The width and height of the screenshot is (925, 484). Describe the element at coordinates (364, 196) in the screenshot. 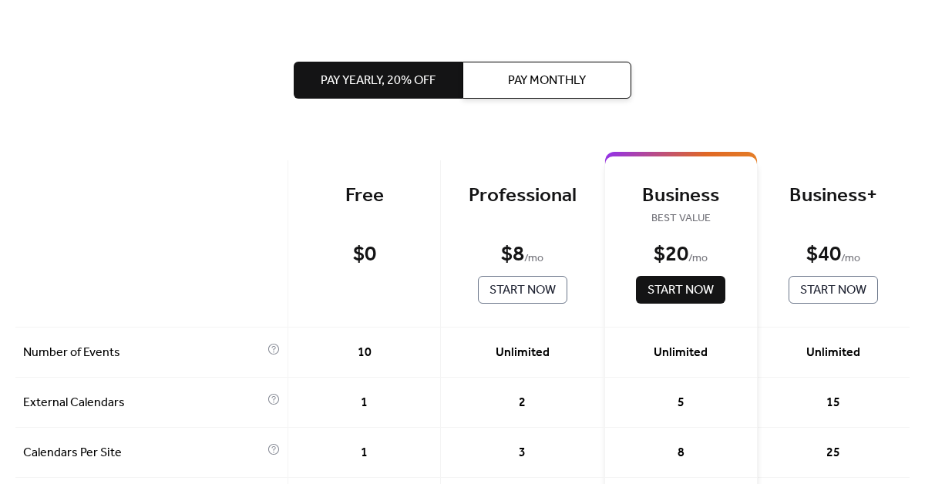

I see `div: Free` at that location.